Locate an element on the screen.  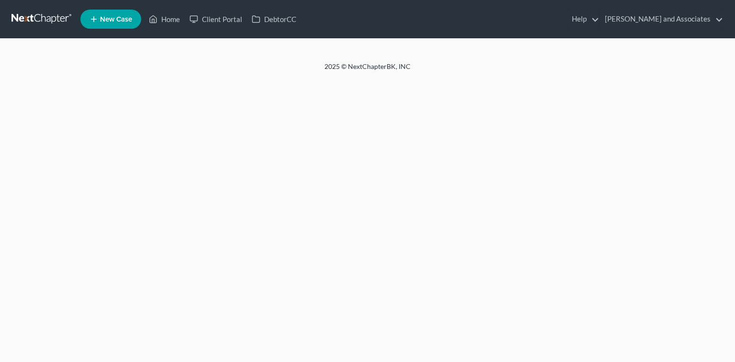
a: Home is located at coordinates (164, 19).